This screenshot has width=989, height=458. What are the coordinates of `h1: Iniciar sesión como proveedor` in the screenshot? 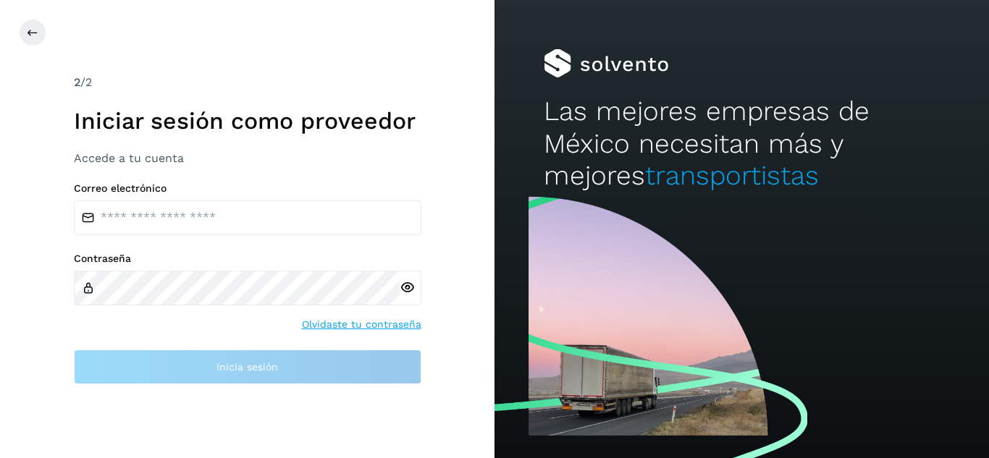 It's located at (248, 121).